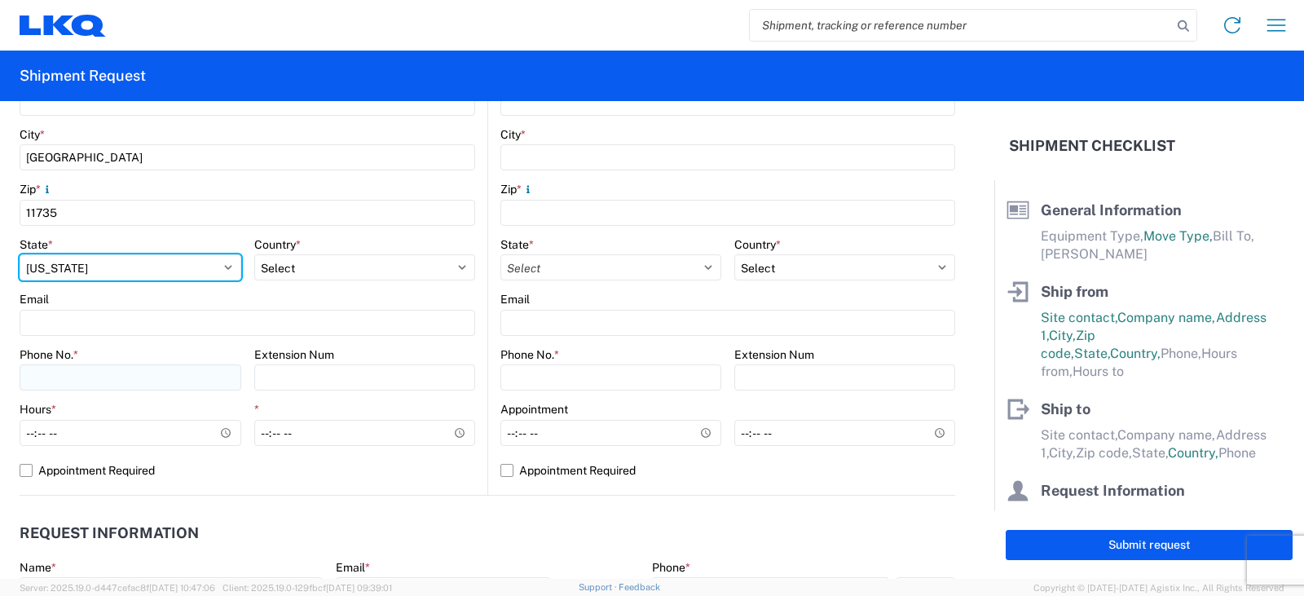 The image size is (1304, 596). Describe the element at coordinates (1111, 209) in the screenshot. I see `span: General Information` at that location.